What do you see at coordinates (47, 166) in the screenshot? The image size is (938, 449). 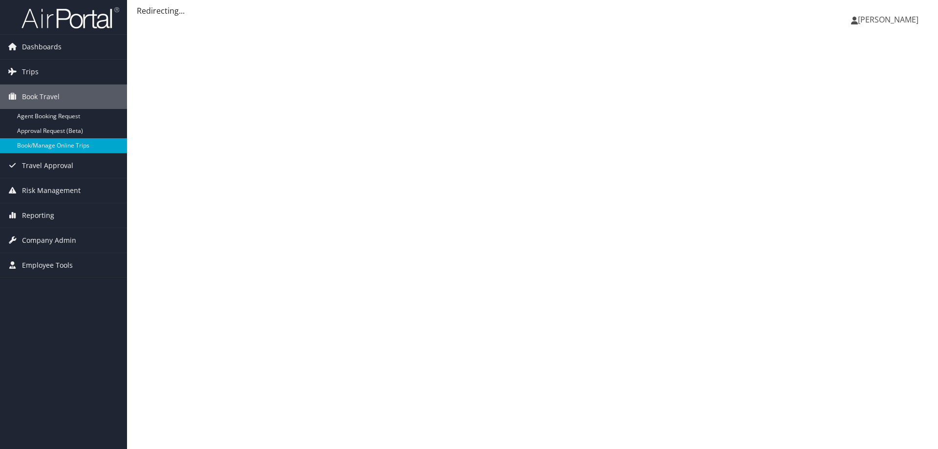 I see `span: Travel Approval` at bounding box center [47, 166].